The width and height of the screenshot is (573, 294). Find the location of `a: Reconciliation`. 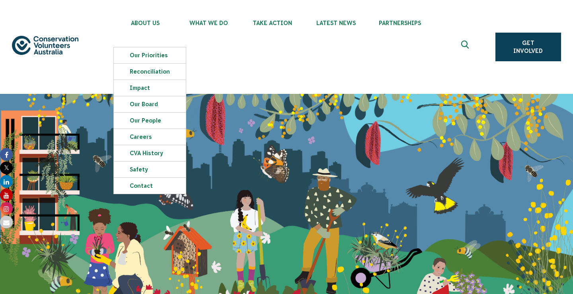

a: Reconciliation is located at coordinates (150, 72).